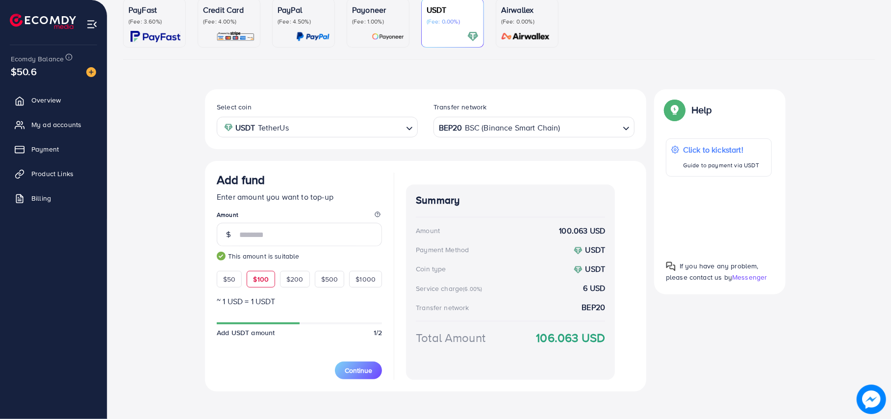  I want to click on a: Billing, so click(53, 198).